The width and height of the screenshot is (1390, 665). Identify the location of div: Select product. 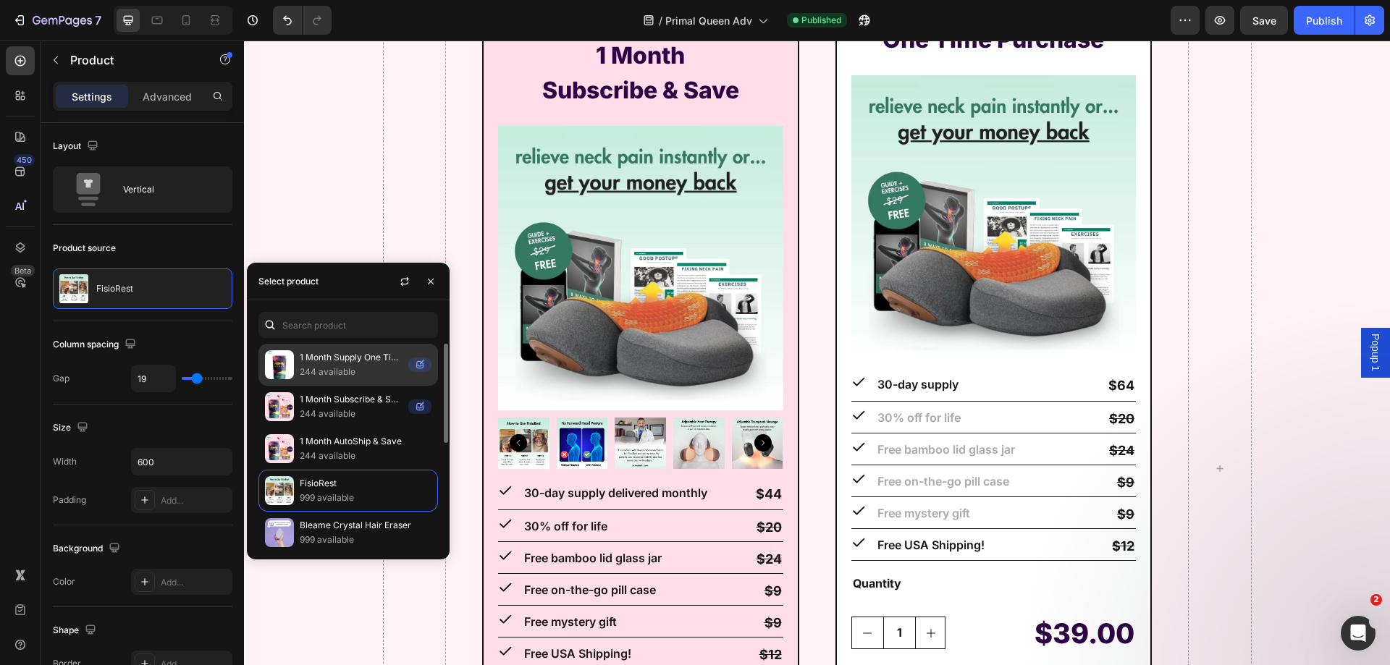
(288, 282).